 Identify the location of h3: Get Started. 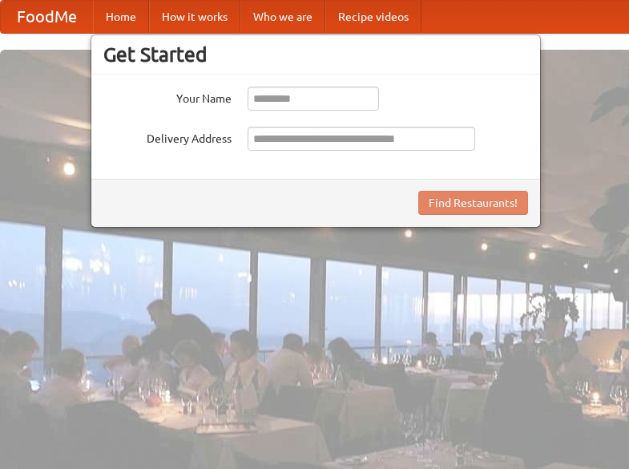
(316, 55).